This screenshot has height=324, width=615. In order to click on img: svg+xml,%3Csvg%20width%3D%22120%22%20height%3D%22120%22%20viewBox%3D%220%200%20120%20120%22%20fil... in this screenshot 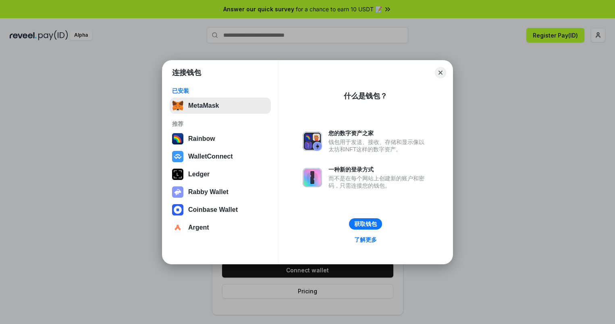, I will do `click(178, 139)`.